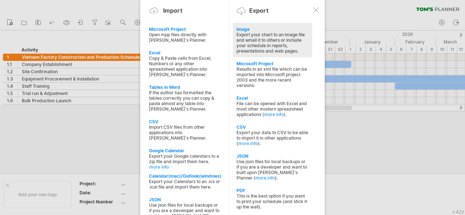 This screenshot has height=215, width=465. I want to click on div: Microsoft Project, so click(272, 64).